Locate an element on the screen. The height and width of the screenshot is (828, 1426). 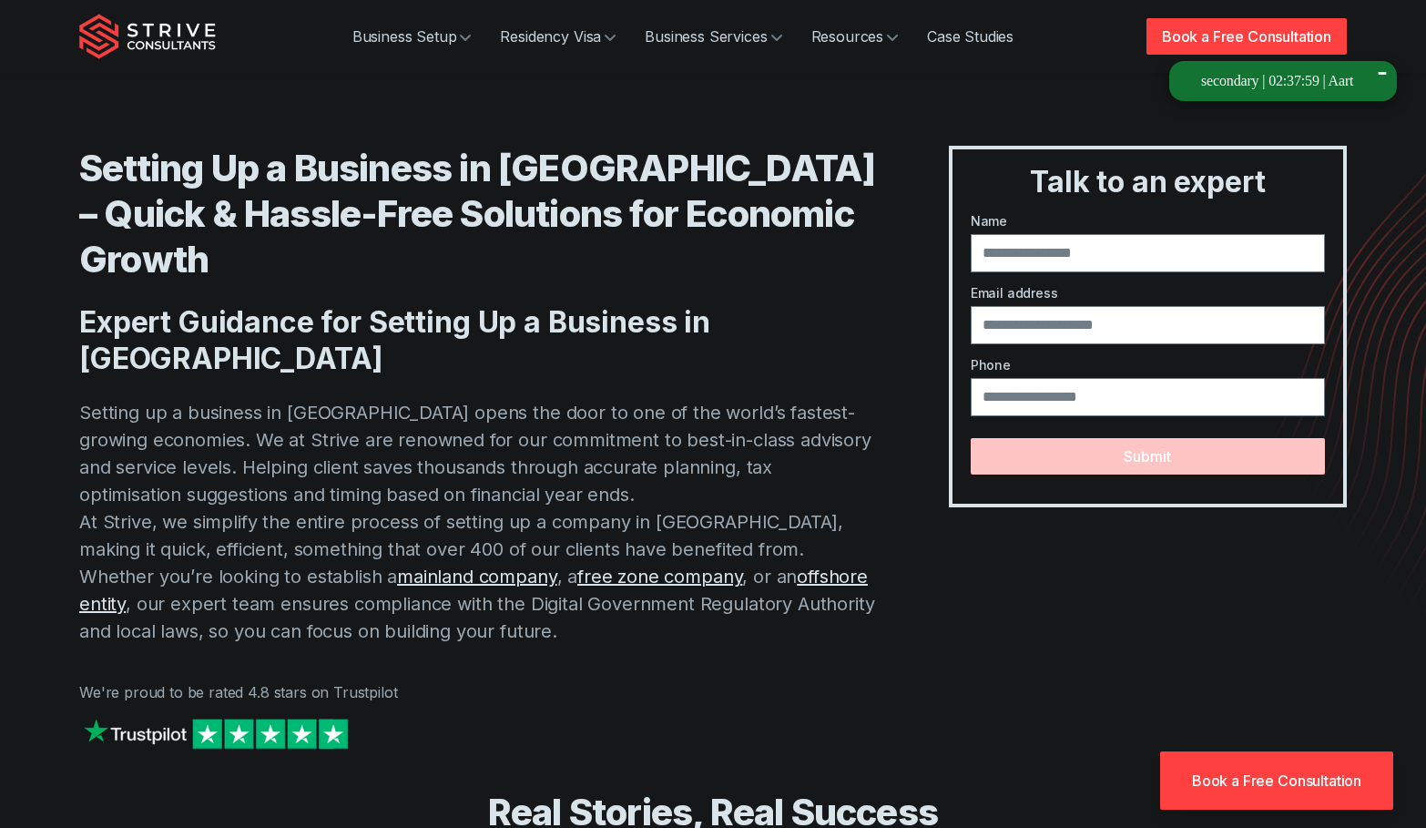
label: Phone is located at coordinates (1147, 364).